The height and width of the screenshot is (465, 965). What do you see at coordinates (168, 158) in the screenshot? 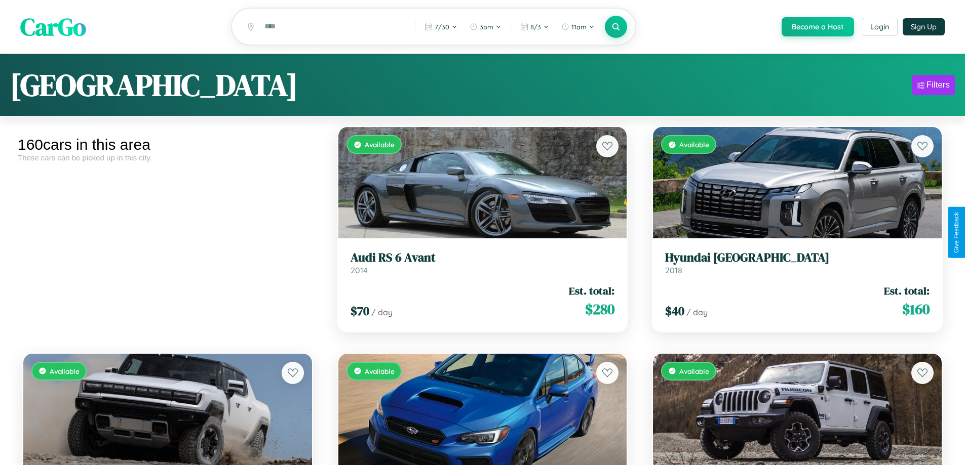
I see `div: These cars can be picked up in this city.` at bounding box center [168, 158].